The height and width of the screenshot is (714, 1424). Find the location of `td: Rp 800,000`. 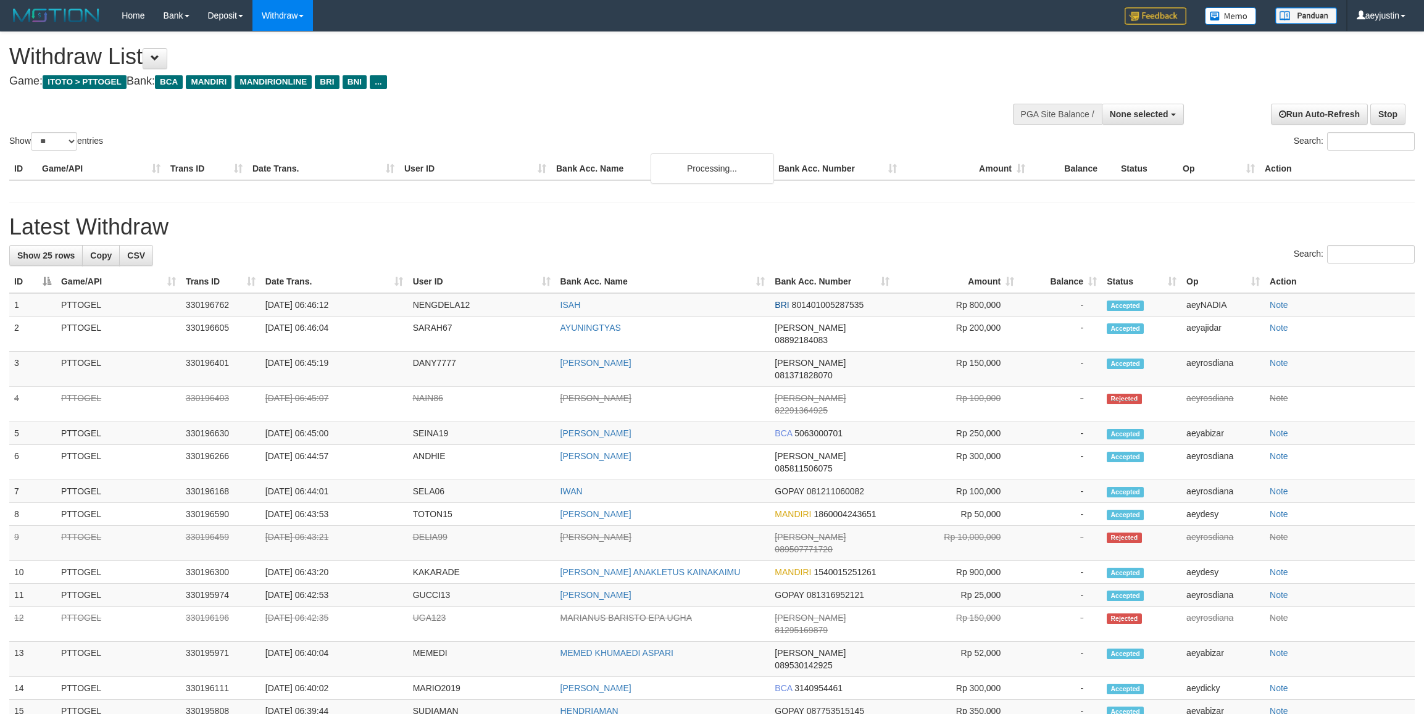

td: Rp 800,000 is located at coordinates (957, 305).